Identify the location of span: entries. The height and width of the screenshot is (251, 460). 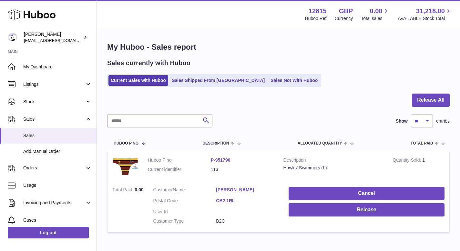
(443, 121).